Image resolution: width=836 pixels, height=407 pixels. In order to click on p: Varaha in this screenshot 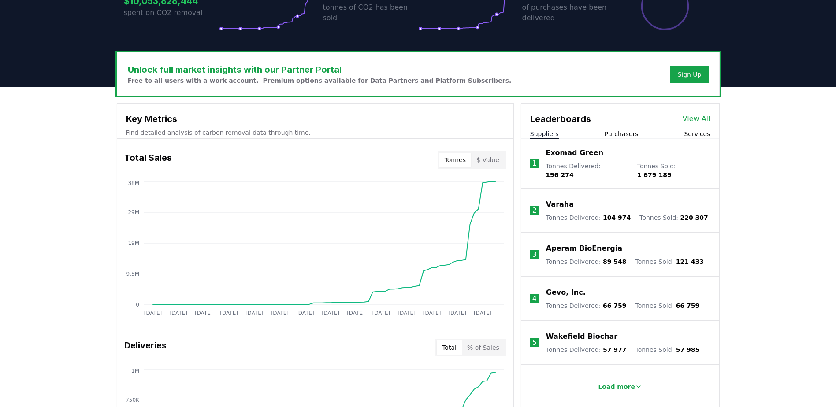, I will do `click(559, 204)`.